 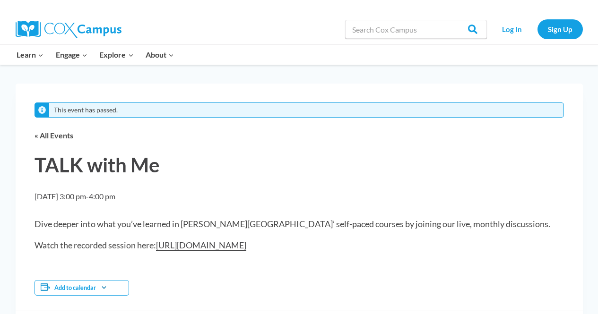 I want to click on input: Search Cox Campus, so click(x=416, y=29).